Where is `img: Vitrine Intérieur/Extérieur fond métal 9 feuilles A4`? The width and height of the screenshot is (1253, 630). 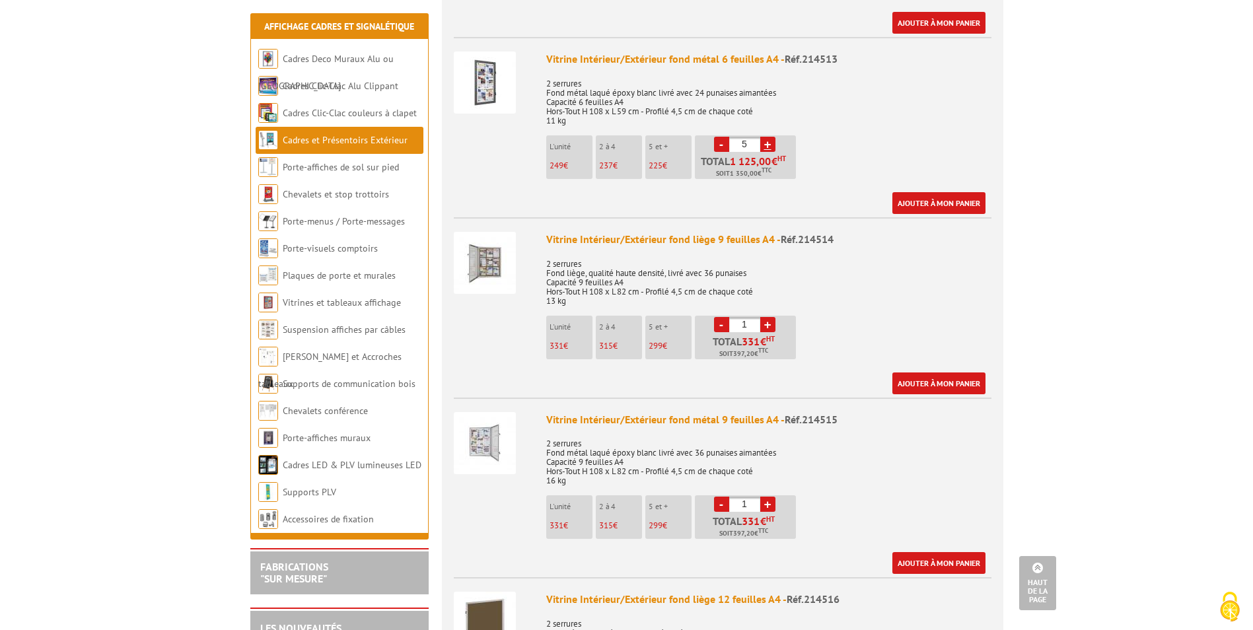
img: Vitrine Intérieur/Extérieur fond métal 9 feuilles A4 is located at coordinates (485, 443).